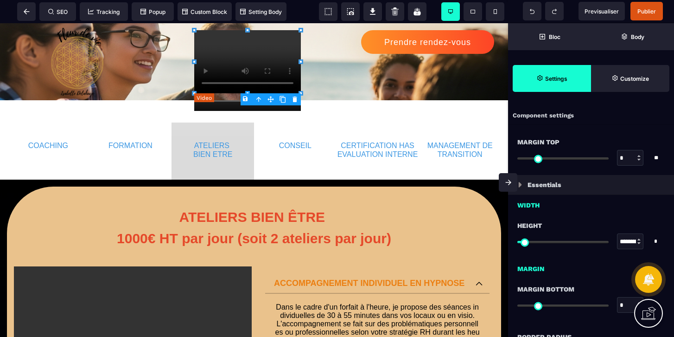  I want to click on button: Prendre rendez-vous, so click(428, 19).